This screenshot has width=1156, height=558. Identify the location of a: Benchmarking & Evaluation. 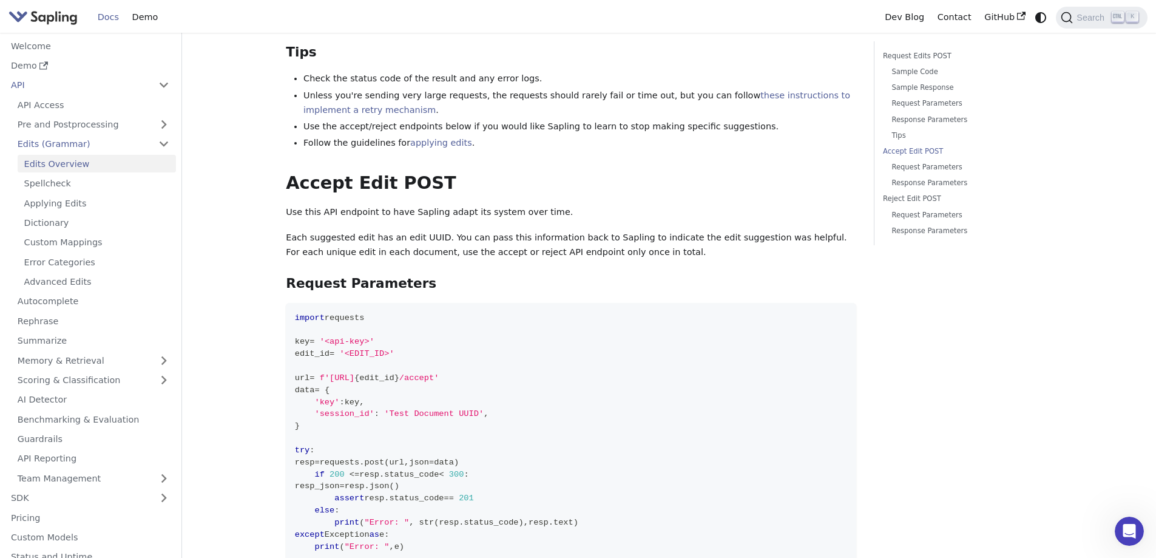
(93, 419).